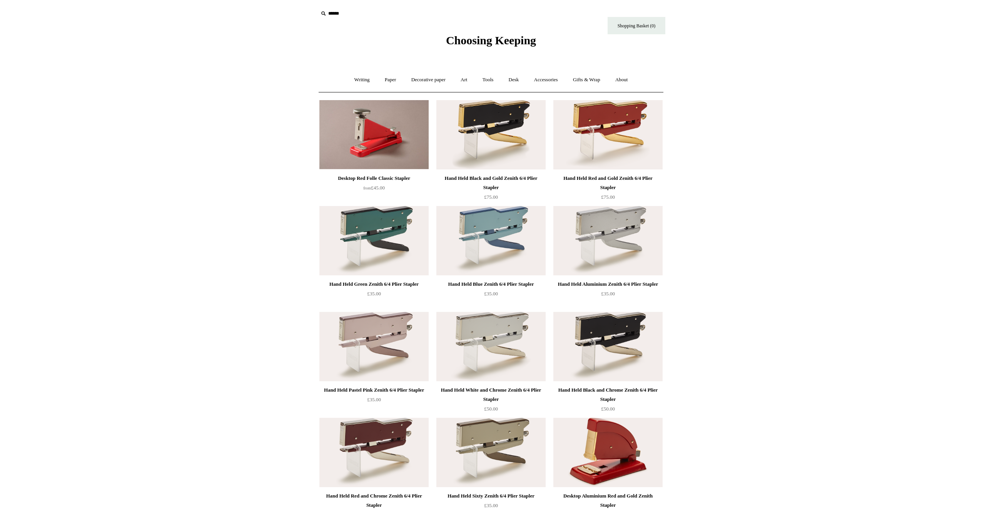 Image resolution: width=982 pixels, height=511 pixels. Describe the element at coordinates (608, 295) in the screenshot. I see `a: Hand Held Aluminium Zenith 6/4 Plier Stapler £35.00` at that location.